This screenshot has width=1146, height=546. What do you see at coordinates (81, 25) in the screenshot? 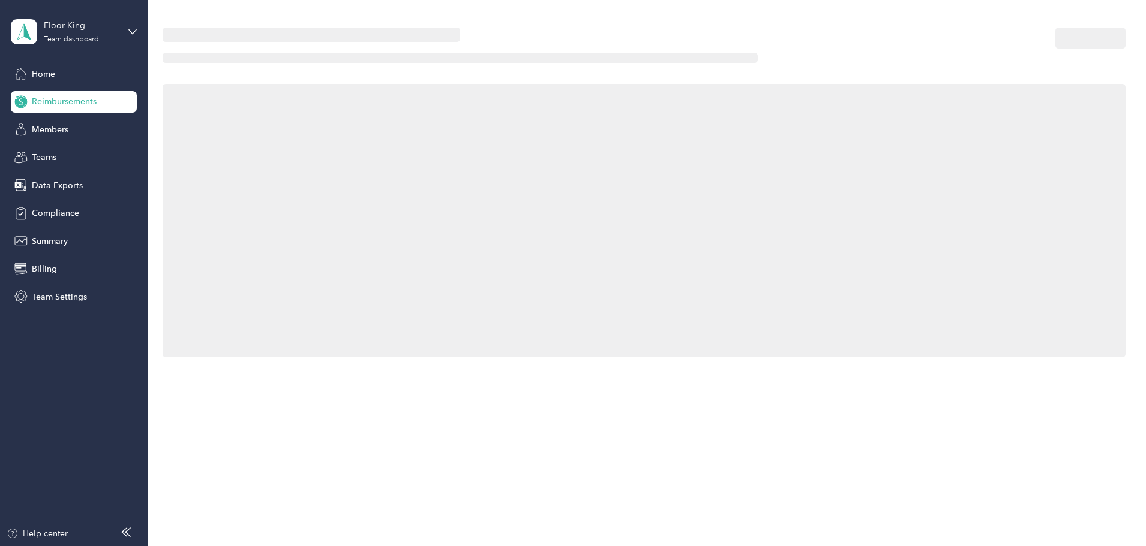
I see `div: Floor King` at bounding box center [81, 25].